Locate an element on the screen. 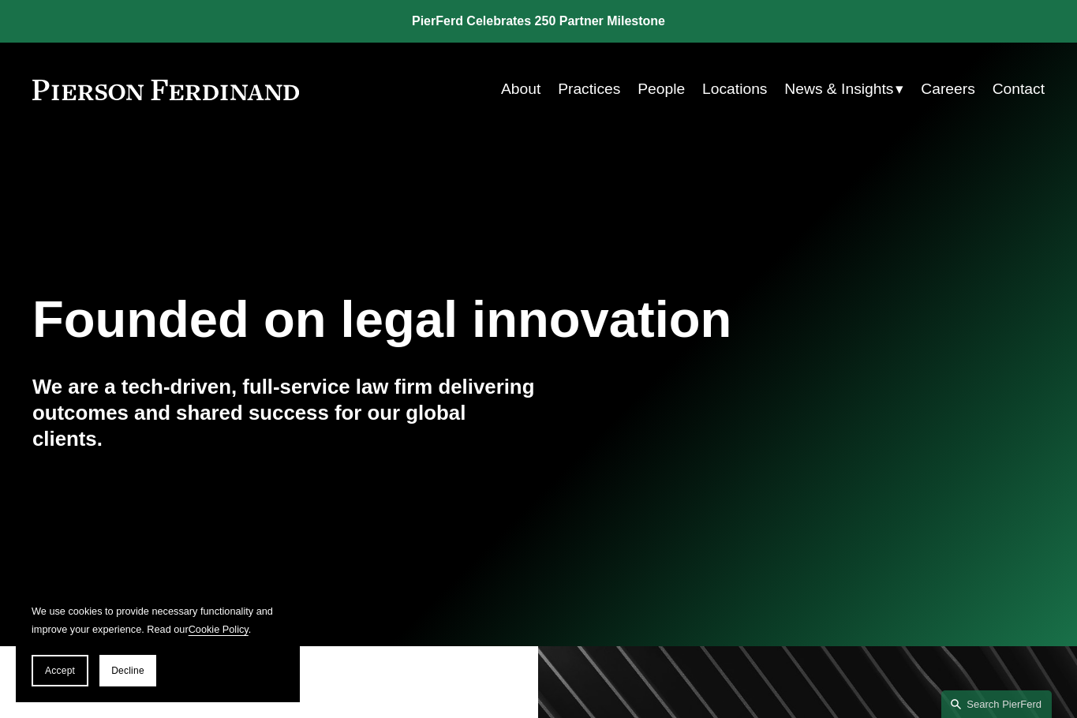 The width and height of the screenshot is (1077, 718). button: Accept is located at coordinates (60, 671).